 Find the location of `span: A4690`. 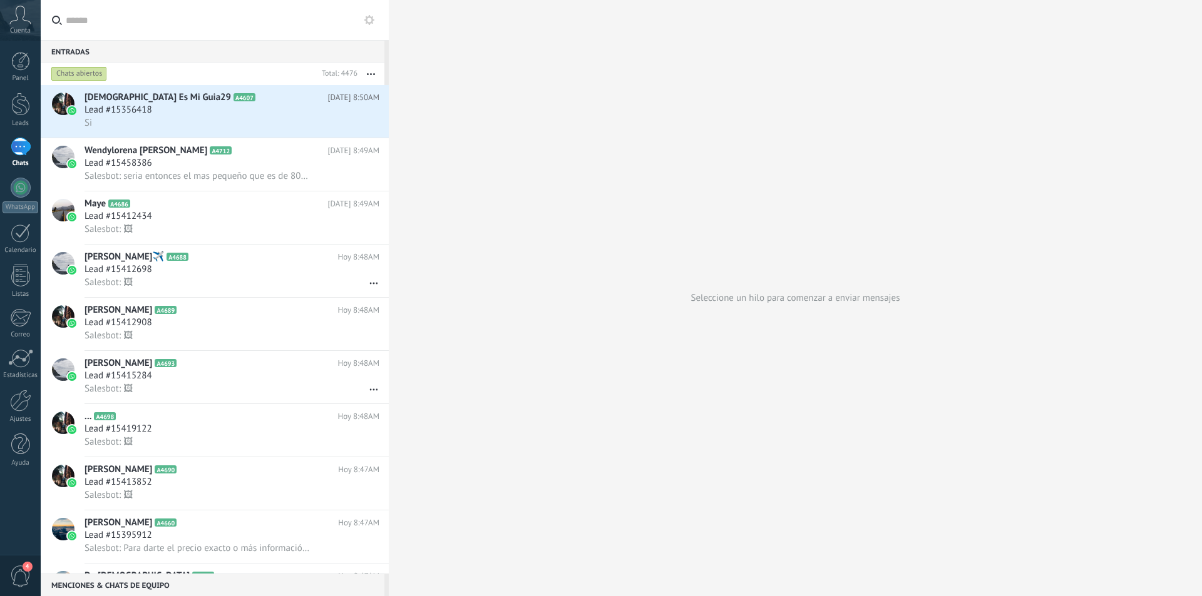

span: A4690 is located at coordinates (165, 469).